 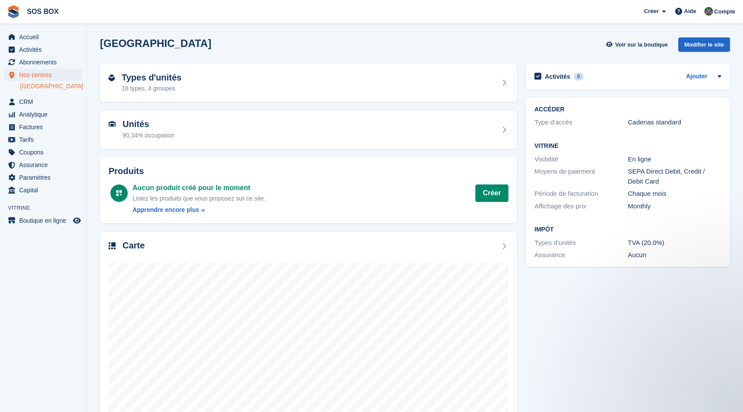 What do you see at coordinates (697, 76) in the screenshot?
I see `a: Ajouter` at bounding box center [697, 76].